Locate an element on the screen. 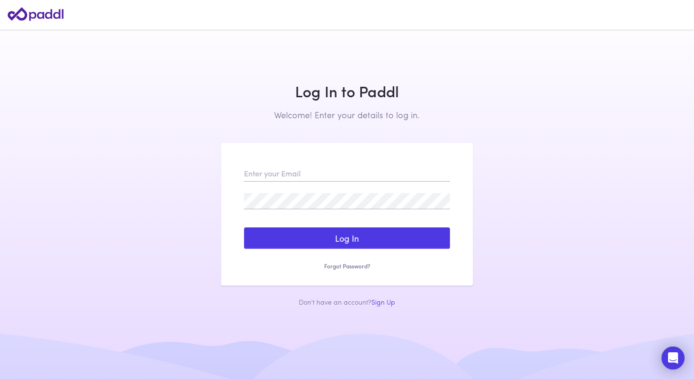  div: Open Intercom Messenger is located at coordinates (673, 358).